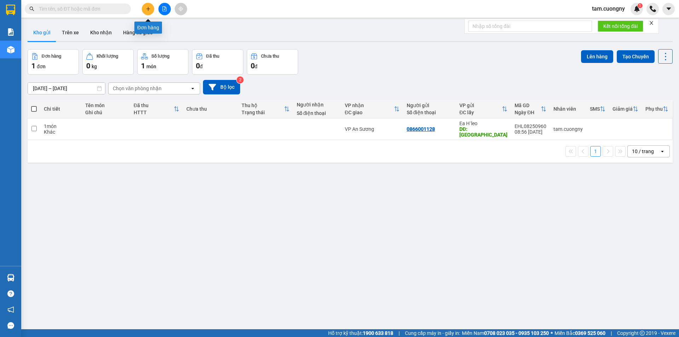 The height and width of the screenshot is (337, 679). I want to click on button: Hàng đã giao, so click(138, 33).